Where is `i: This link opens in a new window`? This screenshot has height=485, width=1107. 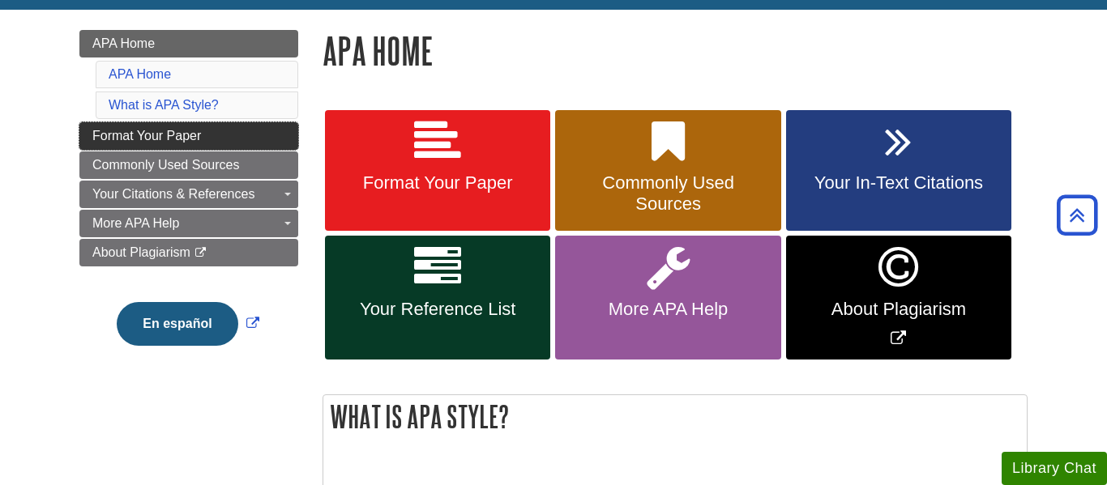 i: This link opens in a new window is located at coordinates (200, 253).